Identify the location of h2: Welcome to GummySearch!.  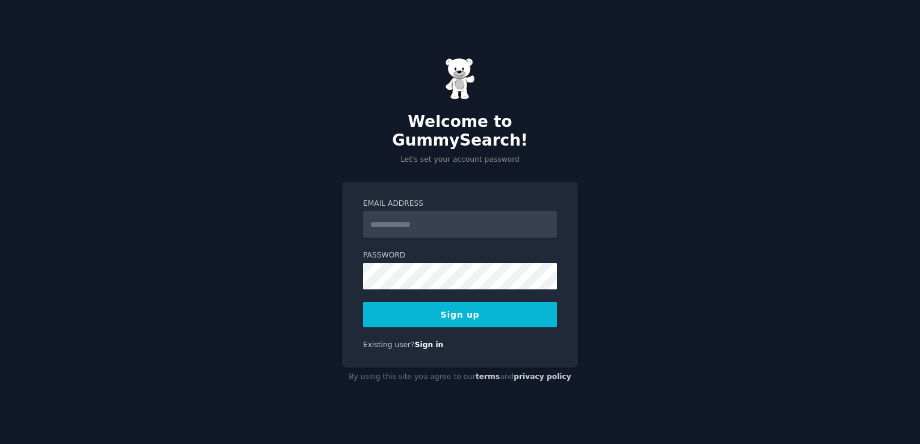
(460, 131).